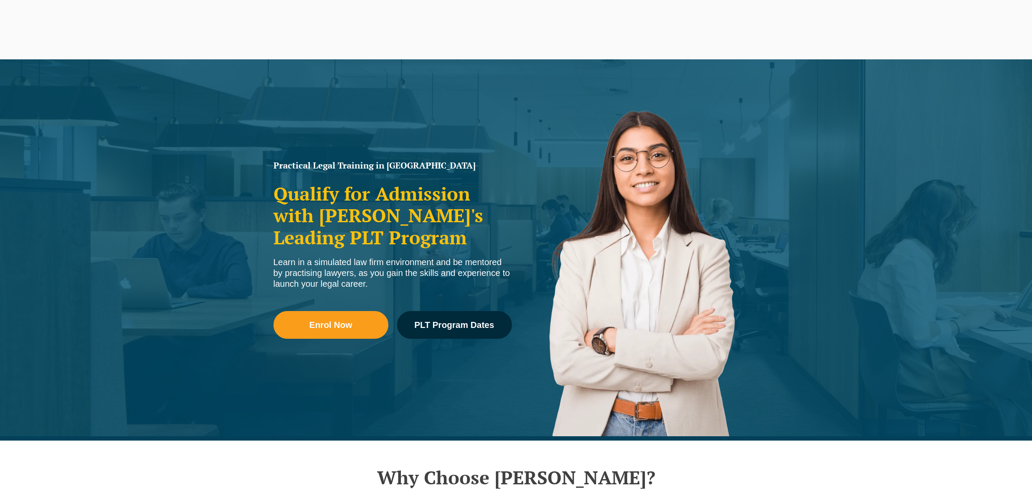 This screenshot has height=493, width=1032. Describe the element at coordinates (331, 325) in the screenshot. I see `span: Enrol Now` at that location.